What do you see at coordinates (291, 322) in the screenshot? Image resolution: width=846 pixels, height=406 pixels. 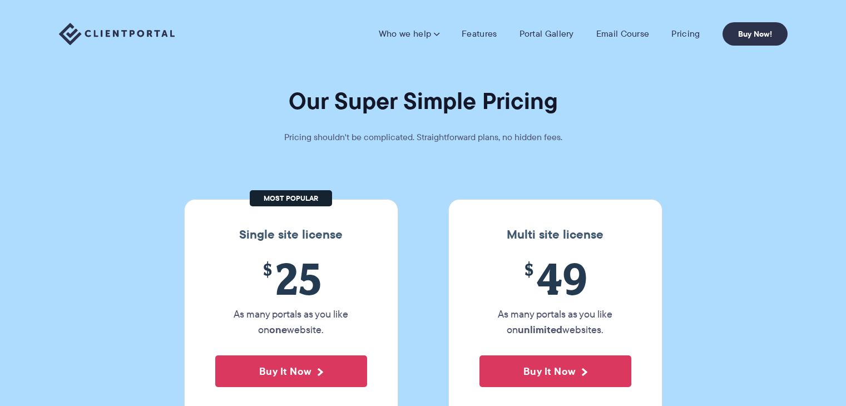 I see `p: As many portals as you like on website.` at bounding box center [291, 322].